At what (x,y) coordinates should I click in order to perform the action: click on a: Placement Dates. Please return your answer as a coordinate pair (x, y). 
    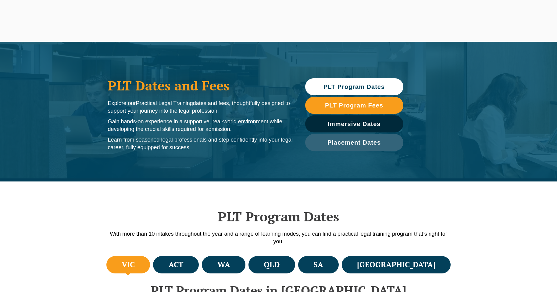
    Looking at the image, I should click on (354, 143).